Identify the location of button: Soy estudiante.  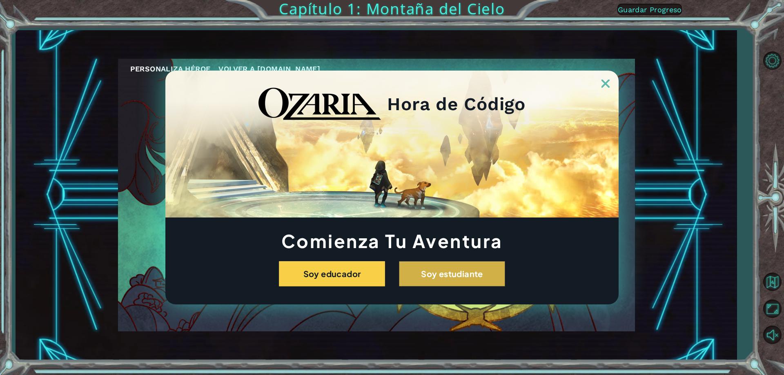
(452, 274).